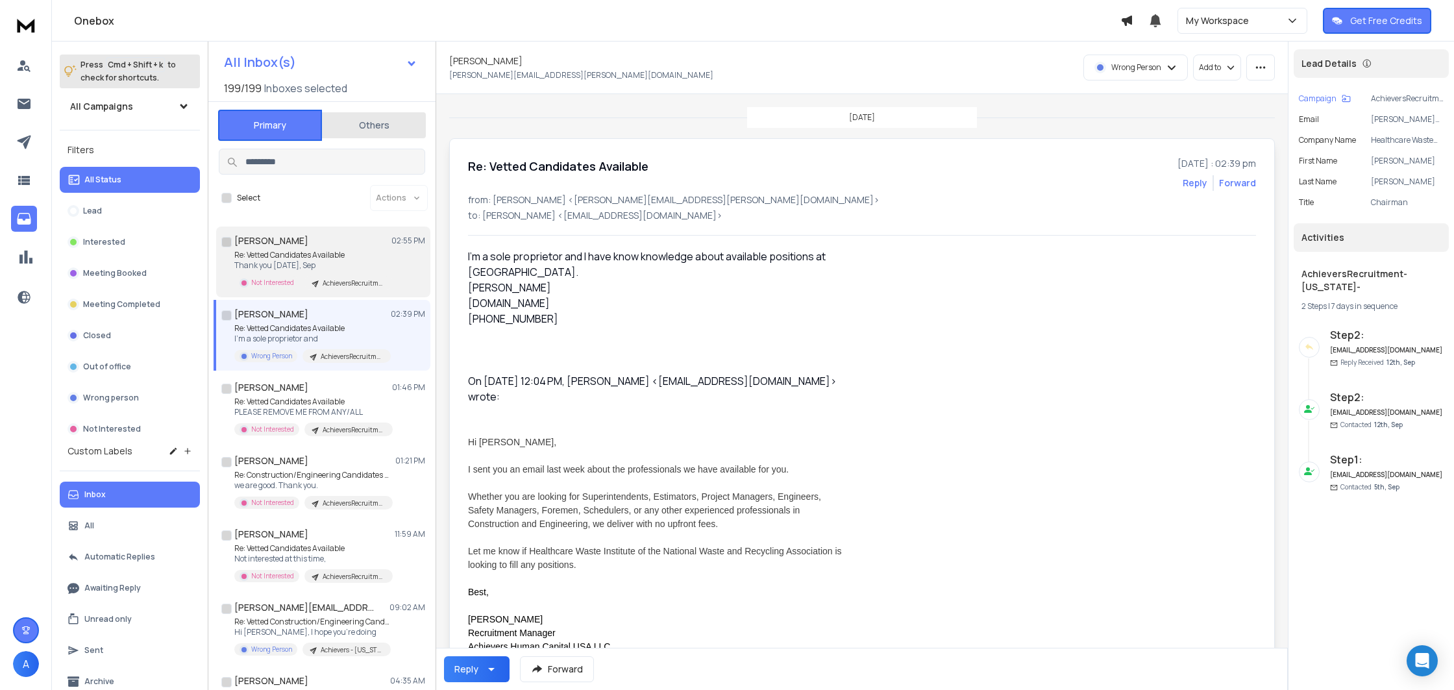  Describe the element at coordinates (410, 461) in the screenshot. I see `p: 01:21 PM` at that location.